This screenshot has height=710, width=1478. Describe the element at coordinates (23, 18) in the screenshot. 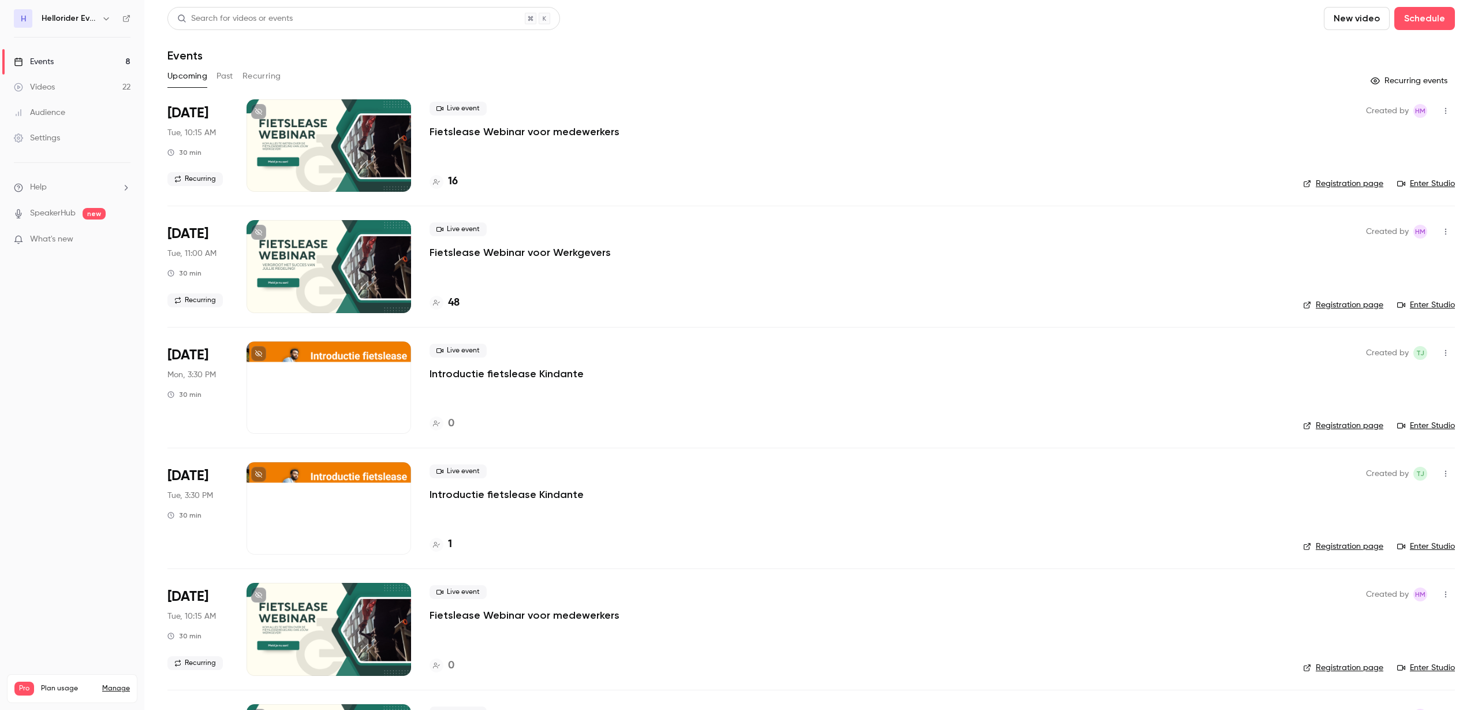

I see `span: H` at that location.